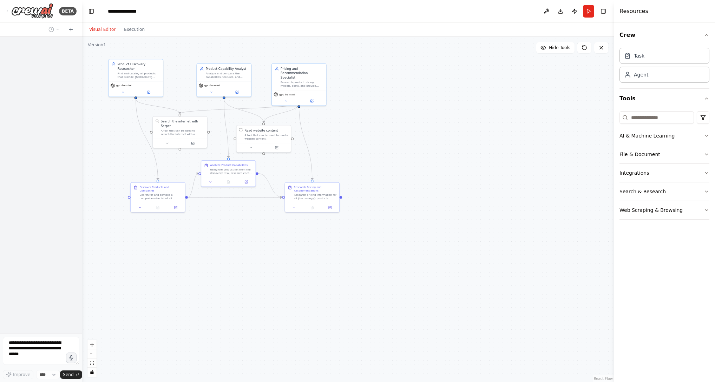 This screenshot has width=715, height=382. What do you see at coordinates (664, 136) in the screenshot?
I see `button: AI & Machine Learning` at bounding box center [664, 136].